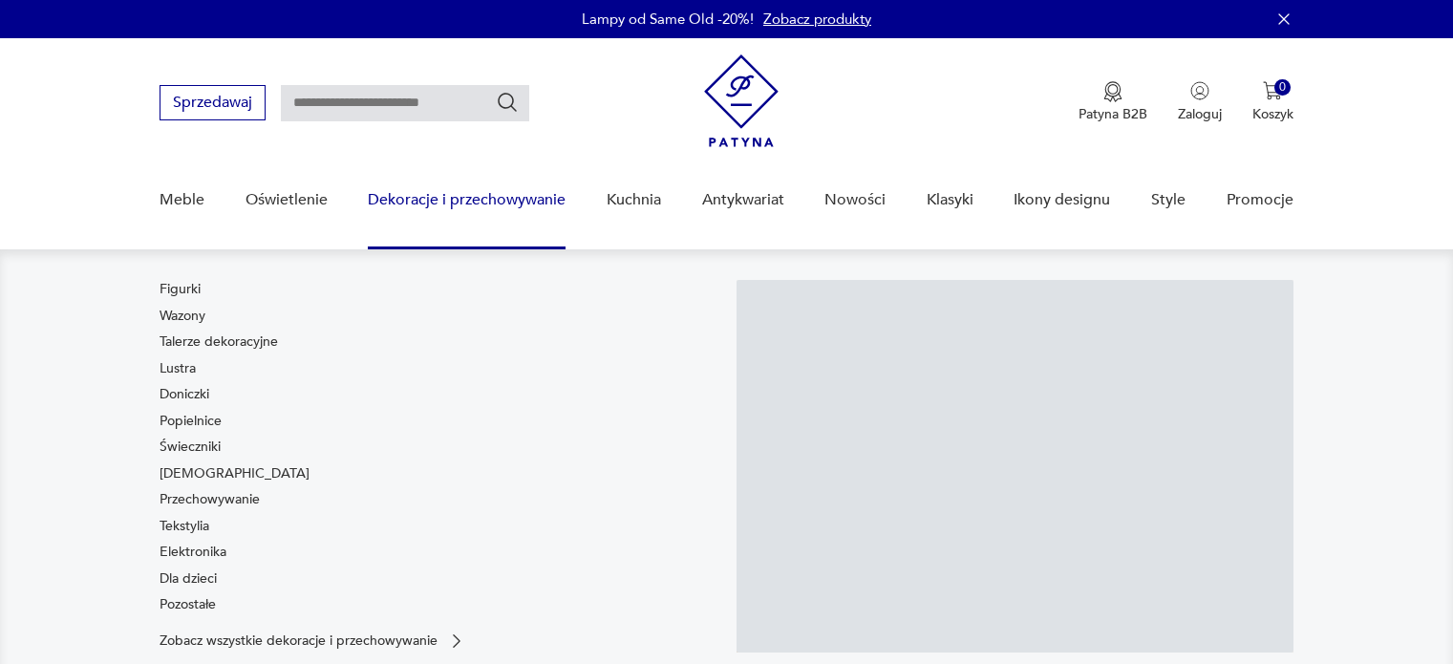 This screenshot has width=1453, height=664. What do you see at coordinates (634, 200) in the screenshot?
I see `a: Kuchnia` at bounding box center [634, 200].